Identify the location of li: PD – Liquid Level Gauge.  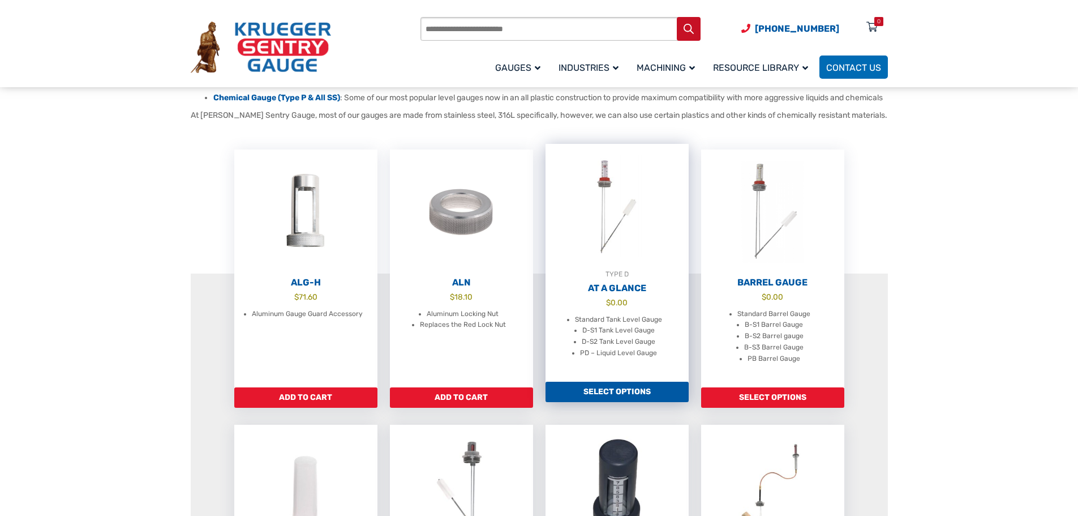
(619, 353).